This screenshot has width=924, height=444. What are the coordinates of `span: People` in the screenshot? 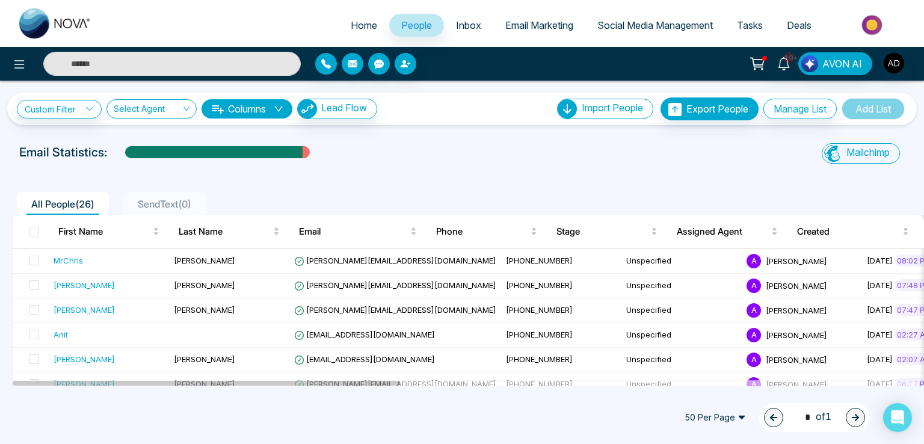 It's located at (416, 25).